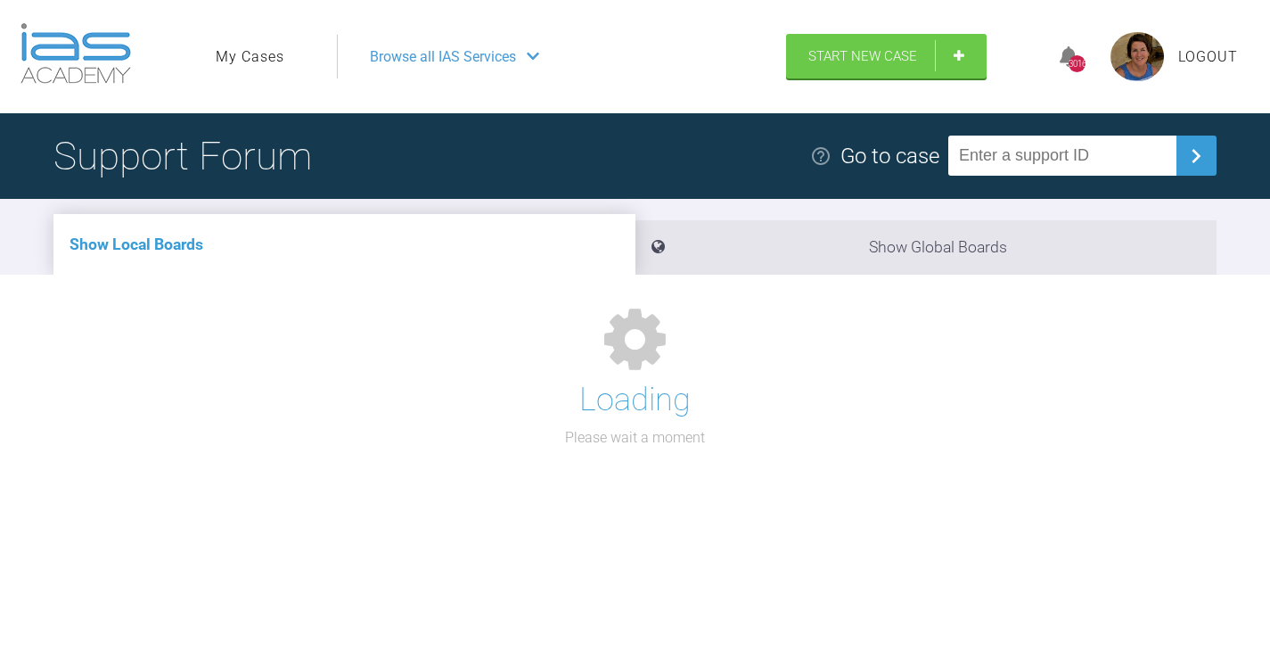 This screenshot has height=652, width=1270. Describe the element at coordinates (250, 57) in the screenshot. I see `a: My Cases` at that location.